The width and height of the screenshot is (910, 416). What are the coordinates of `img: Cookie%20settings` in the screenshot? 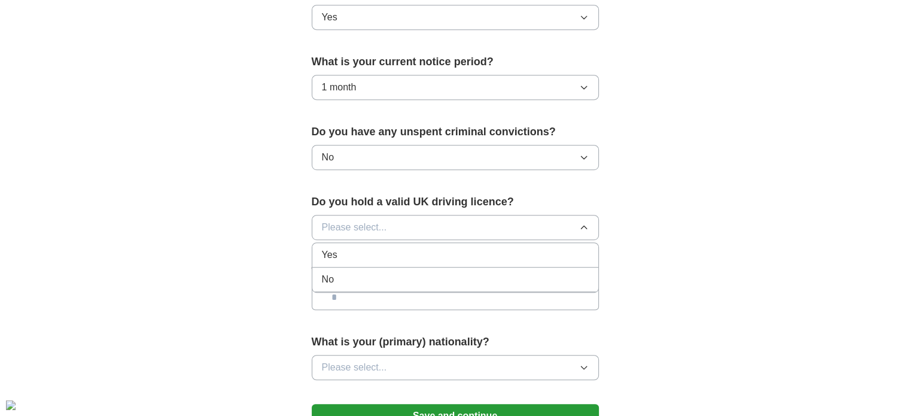 It's located at (11, 405).